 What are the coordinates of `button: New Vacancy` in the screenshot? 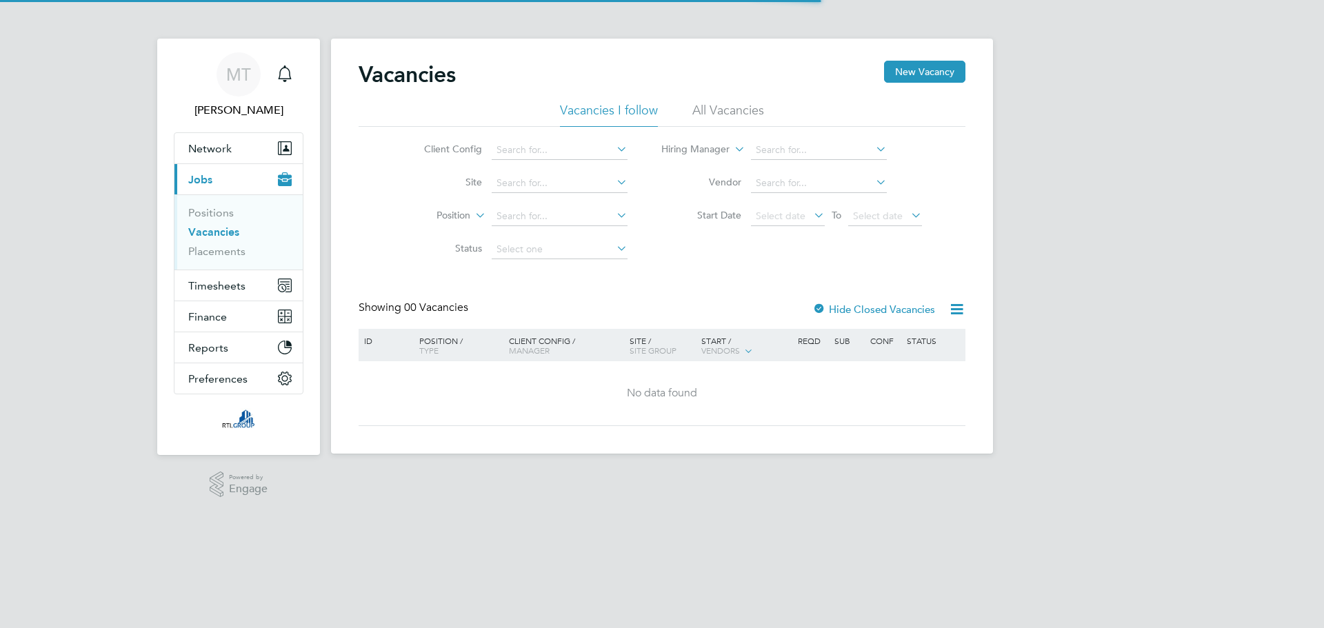 It's located at (925, 72).